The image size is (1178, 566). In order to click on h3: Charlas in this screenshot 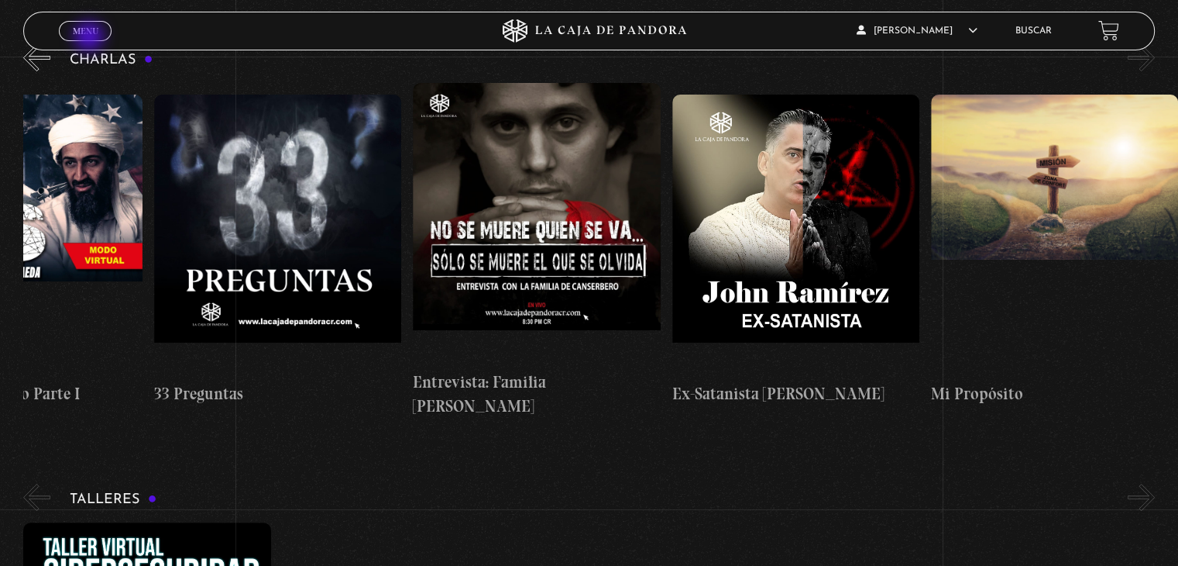, I will do `click(111, 60)`.